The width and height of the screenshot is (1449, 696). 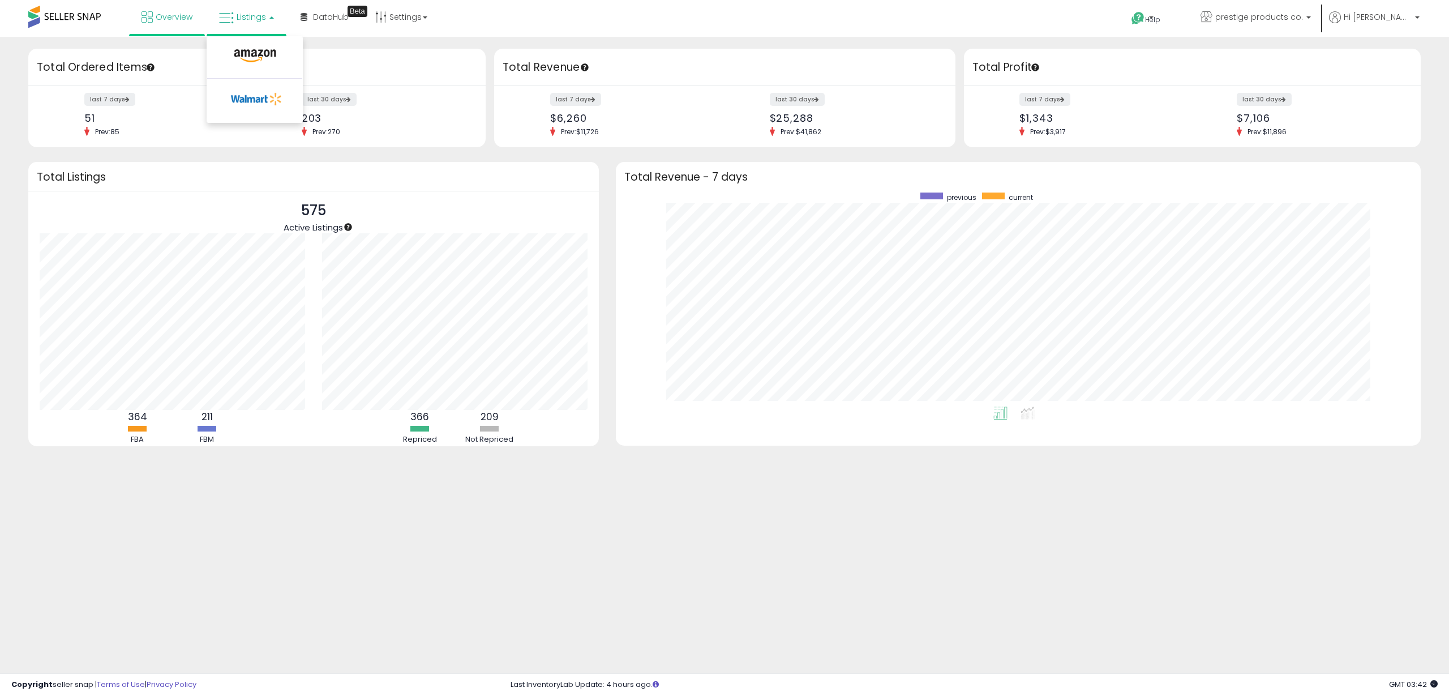 What do you see at coordinates (633, 118) in the screenshot?
I see `div: $6,260` at bounding box center [633, 118].